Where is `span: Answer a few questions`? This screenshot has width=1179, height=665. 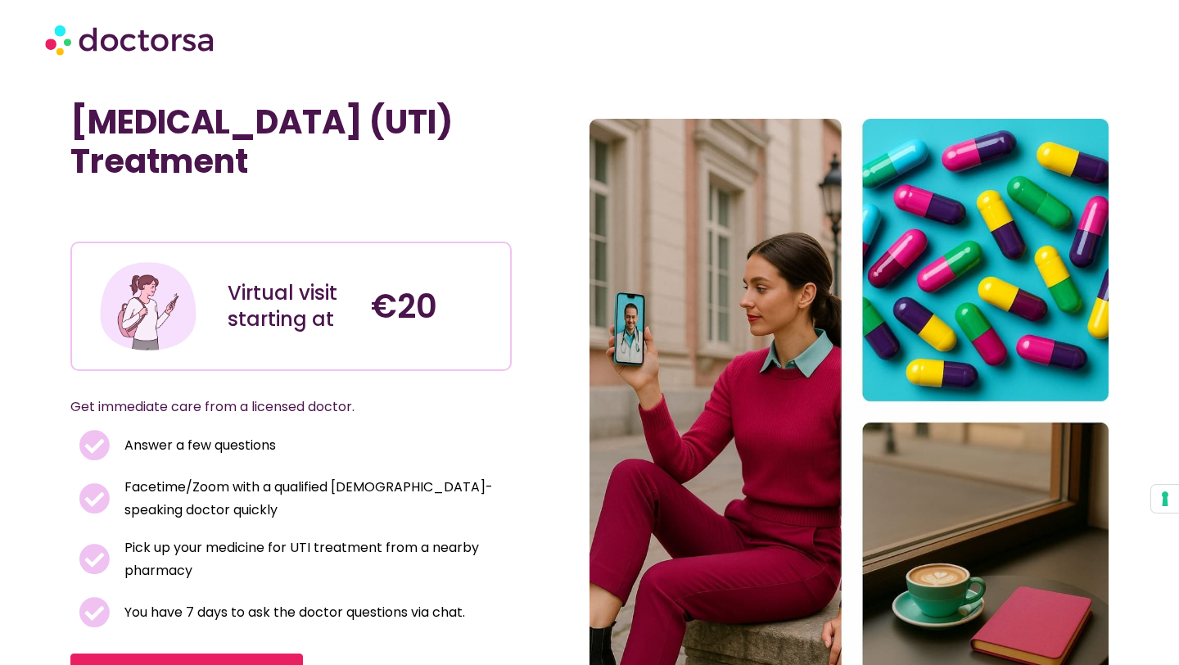 span: Answer a few questions is located at coordinates (198, 445).